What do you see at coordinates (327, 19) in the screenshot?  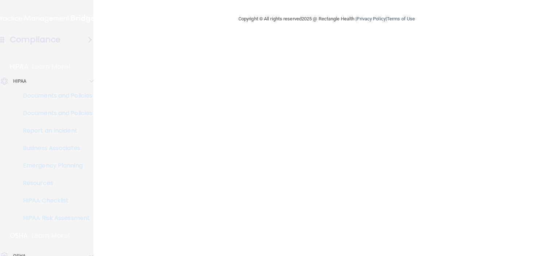 I see `div: Copyright © All rights reserved 2025 @ Rectangle Health | |` at bounding box center [327, 19].